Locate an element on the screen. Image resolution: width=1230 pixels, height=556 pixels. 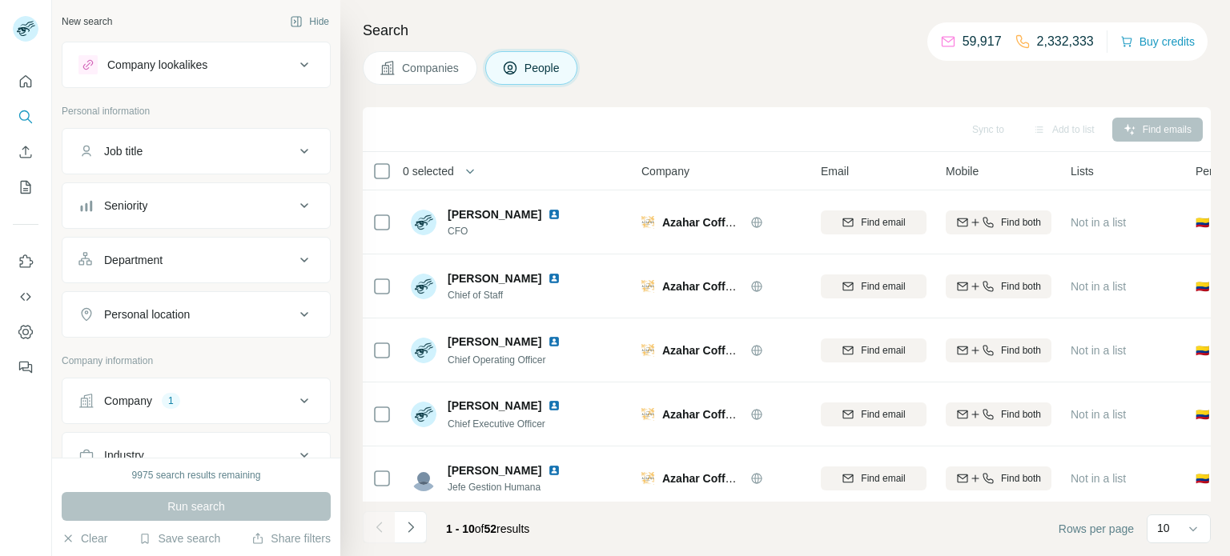
div: Company lookalikes is located at coordinates (157, 65).